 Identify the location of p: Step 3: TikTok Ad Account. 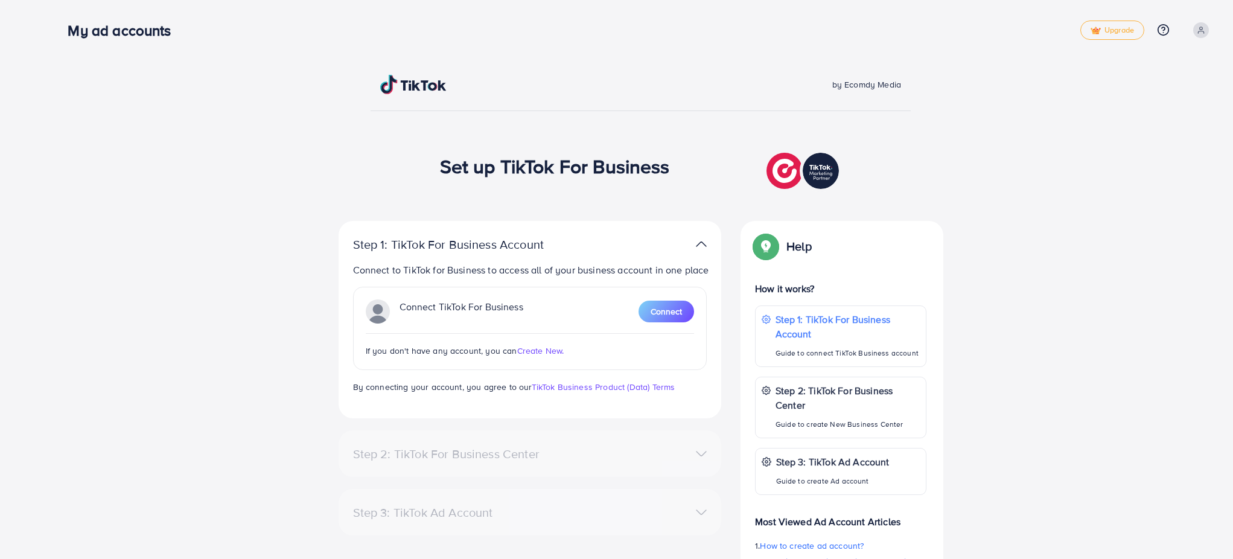
(833, 462).